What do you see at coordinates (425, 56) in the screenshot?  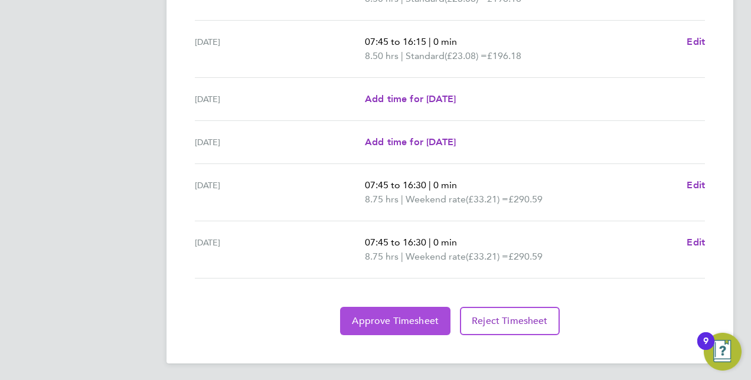 I see `span: Standard` at bounding box center [425, 56].